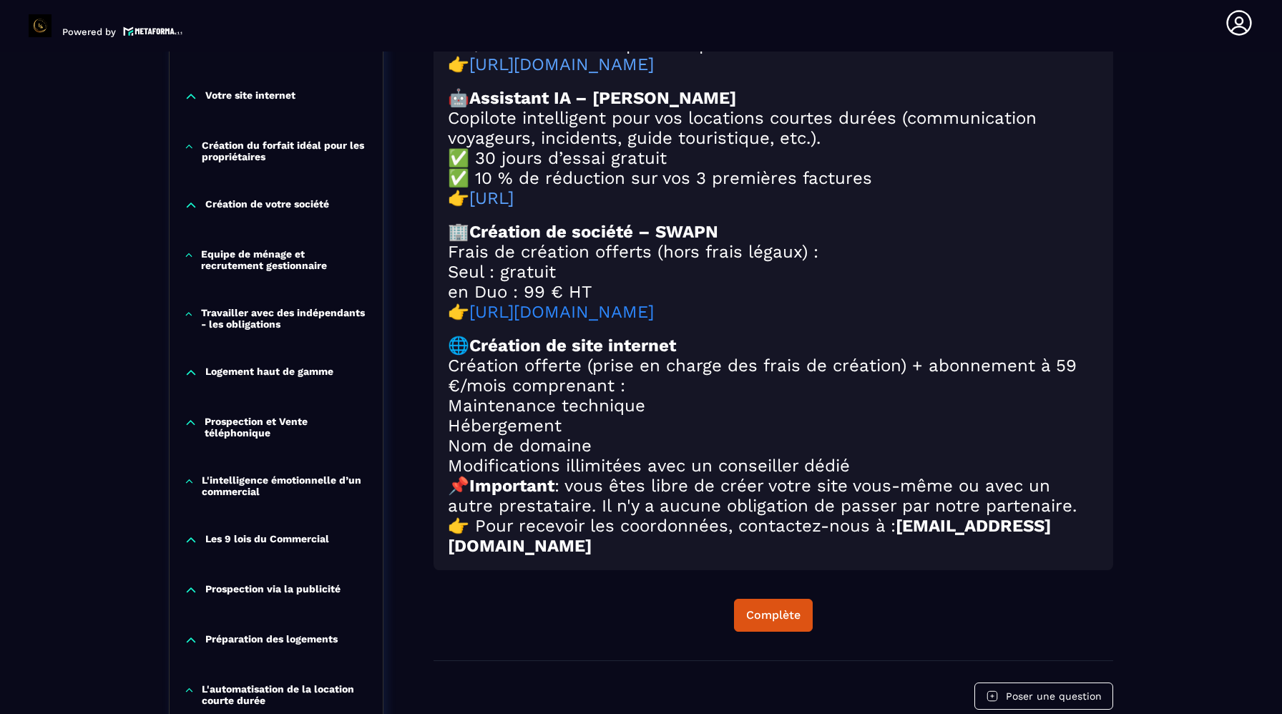 This screenshot has height=714, width=1282. What do you see at coordinates (267, 540) in the screenshot?
I see `p: Les 9 lois du Commercial` at bounding box center [267, 540].